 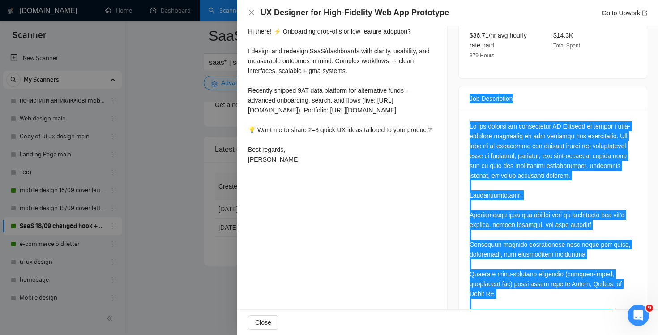 What do you see at coordinates (482, 55) in the screenshot?
I see `span: 379 Hours` at bounding box center [482, 55].